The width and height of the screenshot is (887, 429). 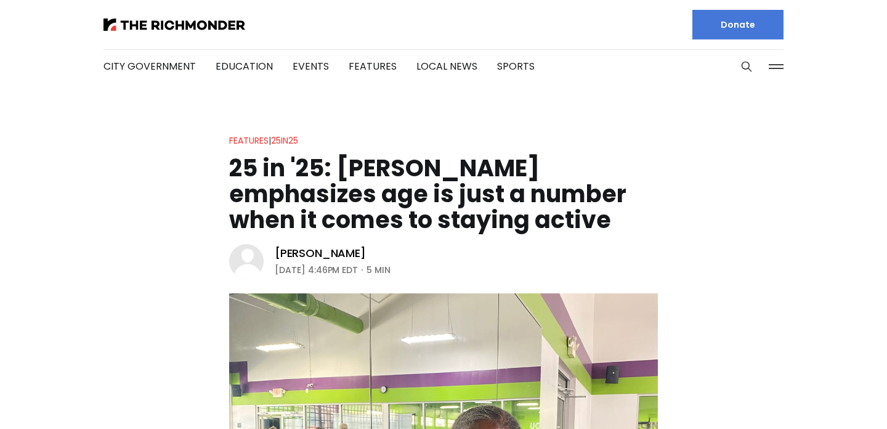 I want to click on button: Search this site, so click(x=747, y=67).